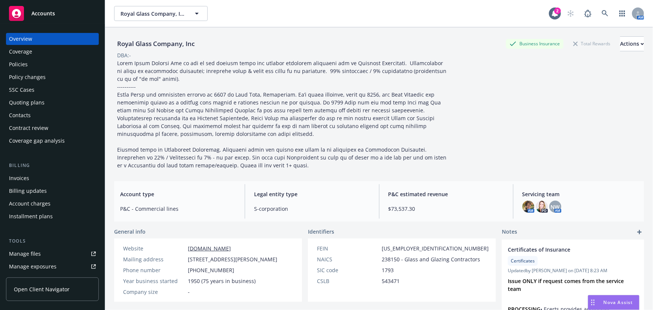  Describe the element at coordinates (31, 216) in the screenshot. I see `div: Installment plans` at that location.